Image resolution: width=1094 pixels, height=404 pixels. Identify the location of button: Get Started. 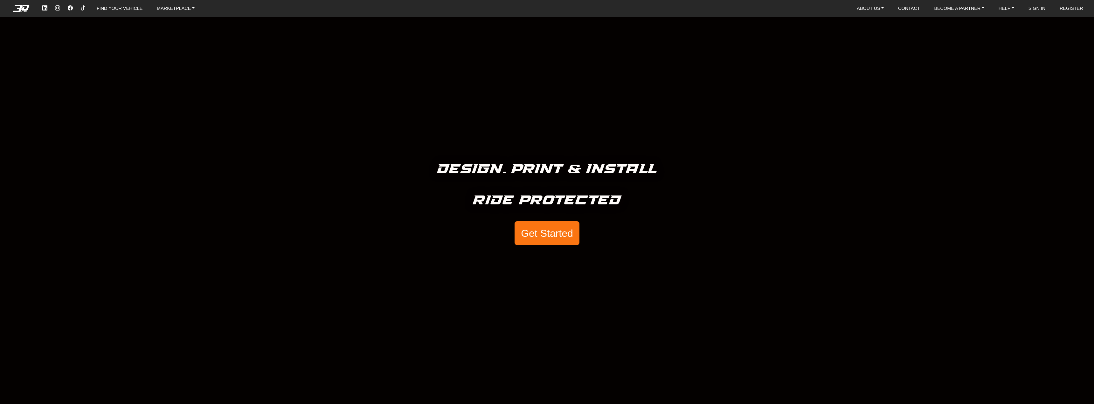
(547, 233).